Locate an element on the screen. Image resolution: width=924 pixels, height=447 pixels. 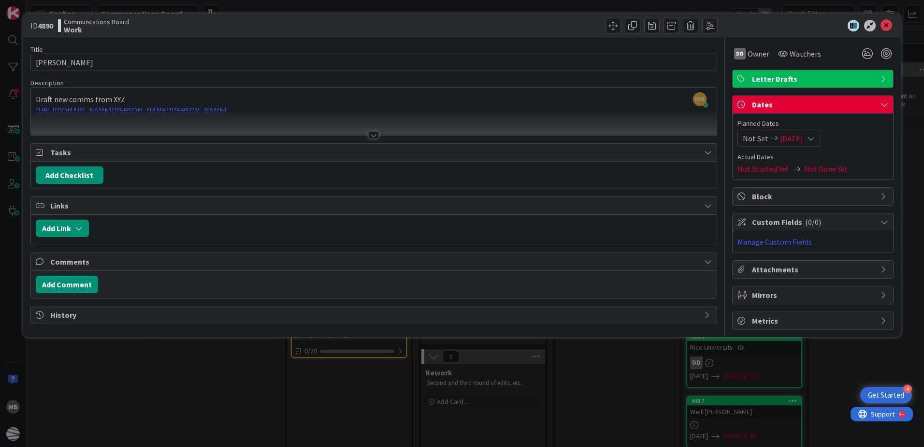
span: Communcations Board is located at coordinates (96, 22).